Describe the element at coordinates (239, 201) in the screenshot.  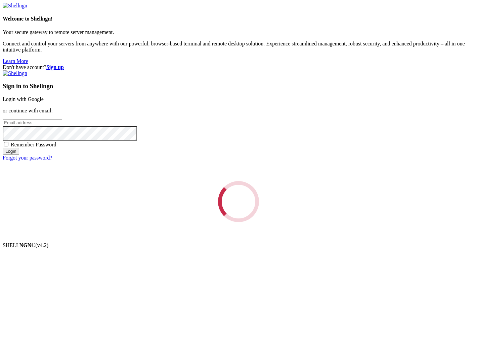
I see `div: Loading...` at that location.